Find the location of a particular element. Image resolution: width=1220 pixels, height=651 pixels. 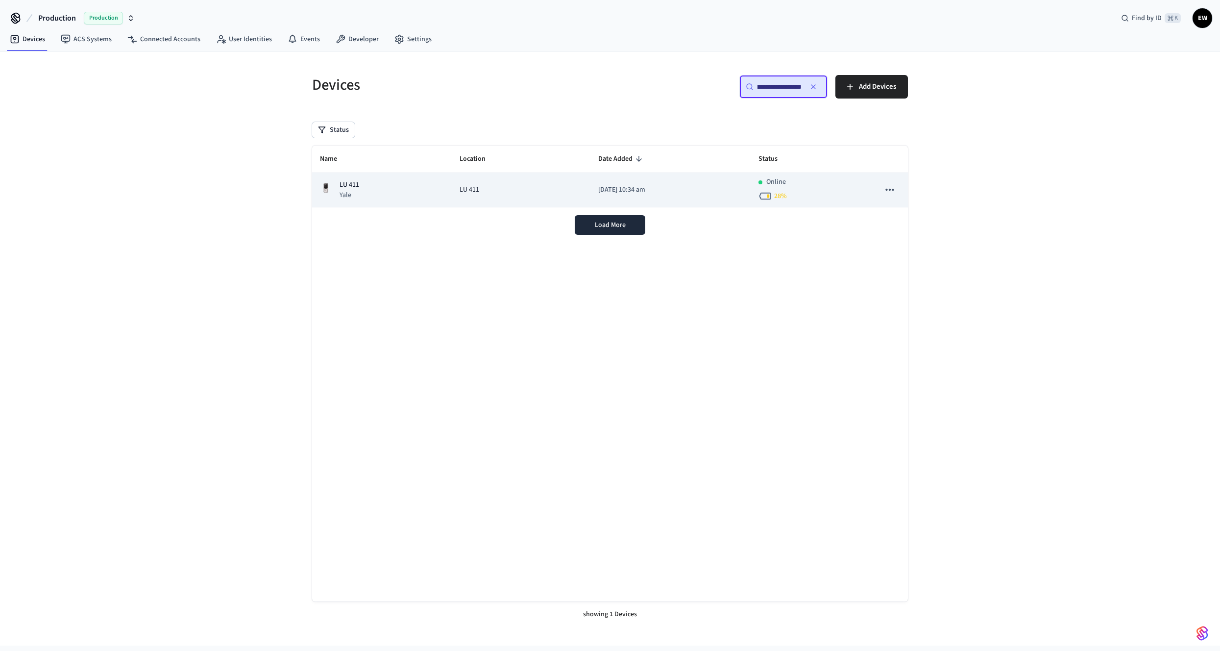

span: Name is located at coordinates (335, 159).